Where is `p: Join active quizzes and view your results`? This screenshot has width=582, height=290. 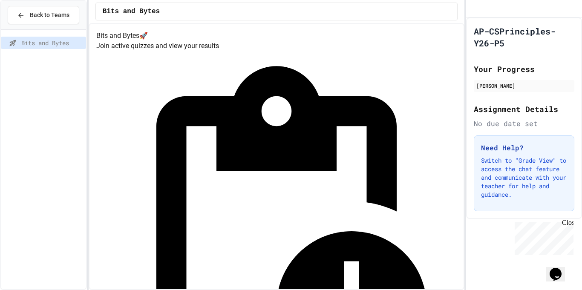 p: Join active quizzes and view your results is located at coordinates (277, 46).